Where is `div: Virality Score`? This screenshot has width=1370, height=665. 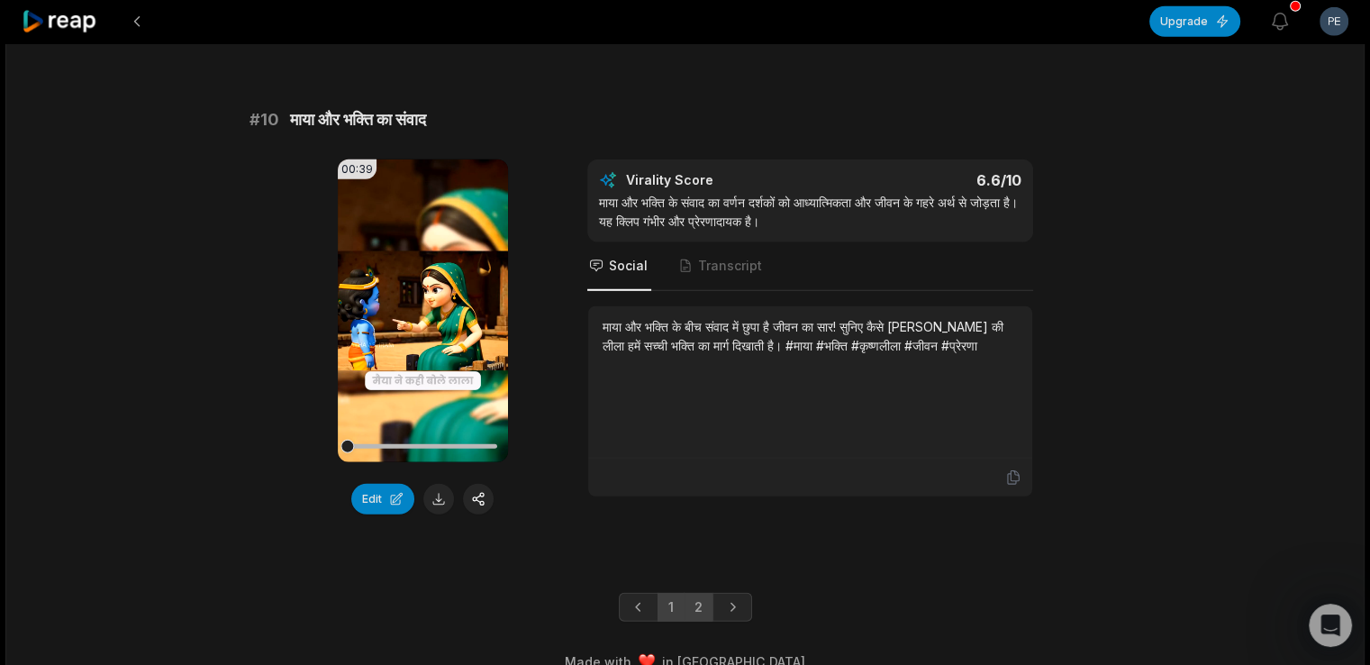
div: Virality Score is located at coordinates (722, 180).